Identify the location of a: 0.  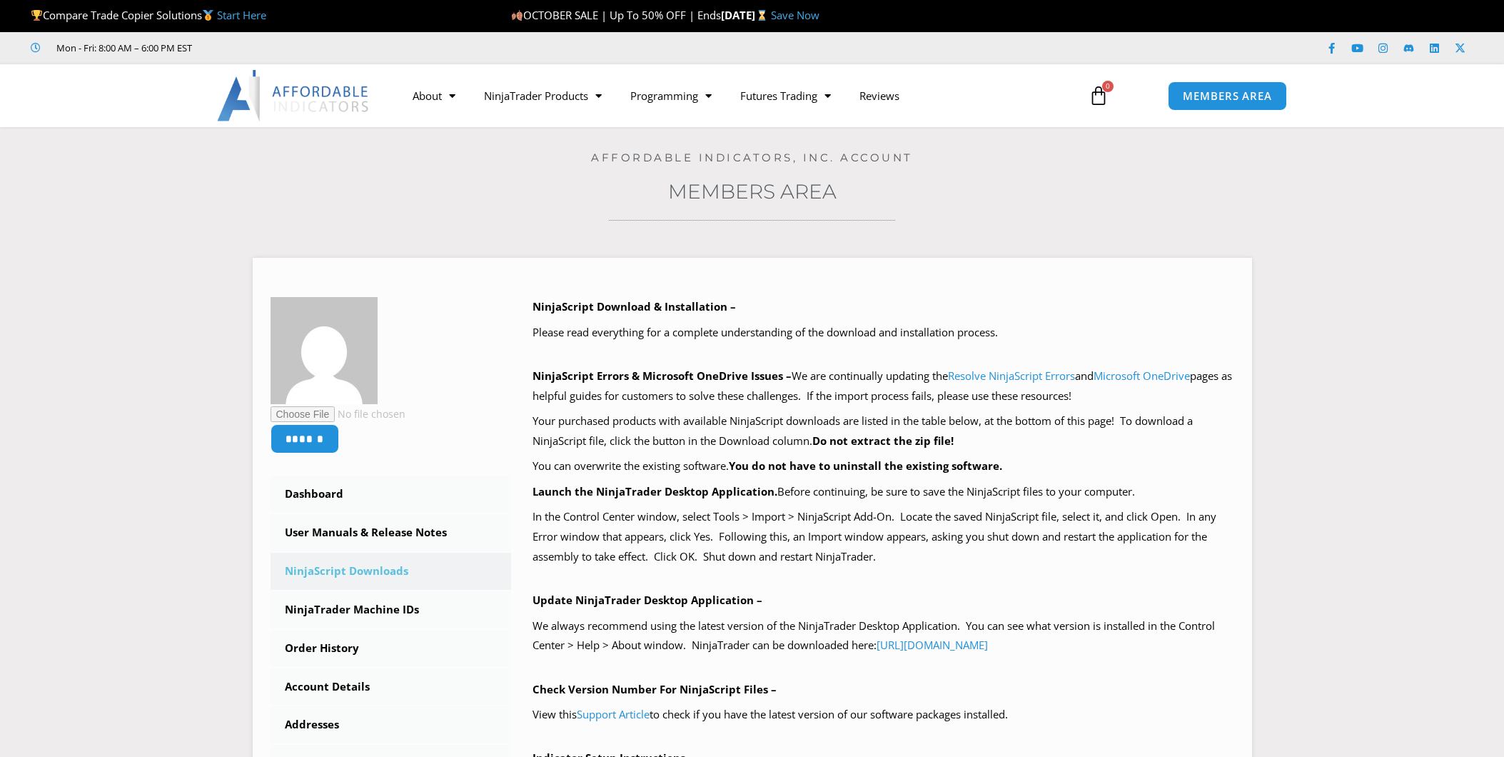
(1099, 96).